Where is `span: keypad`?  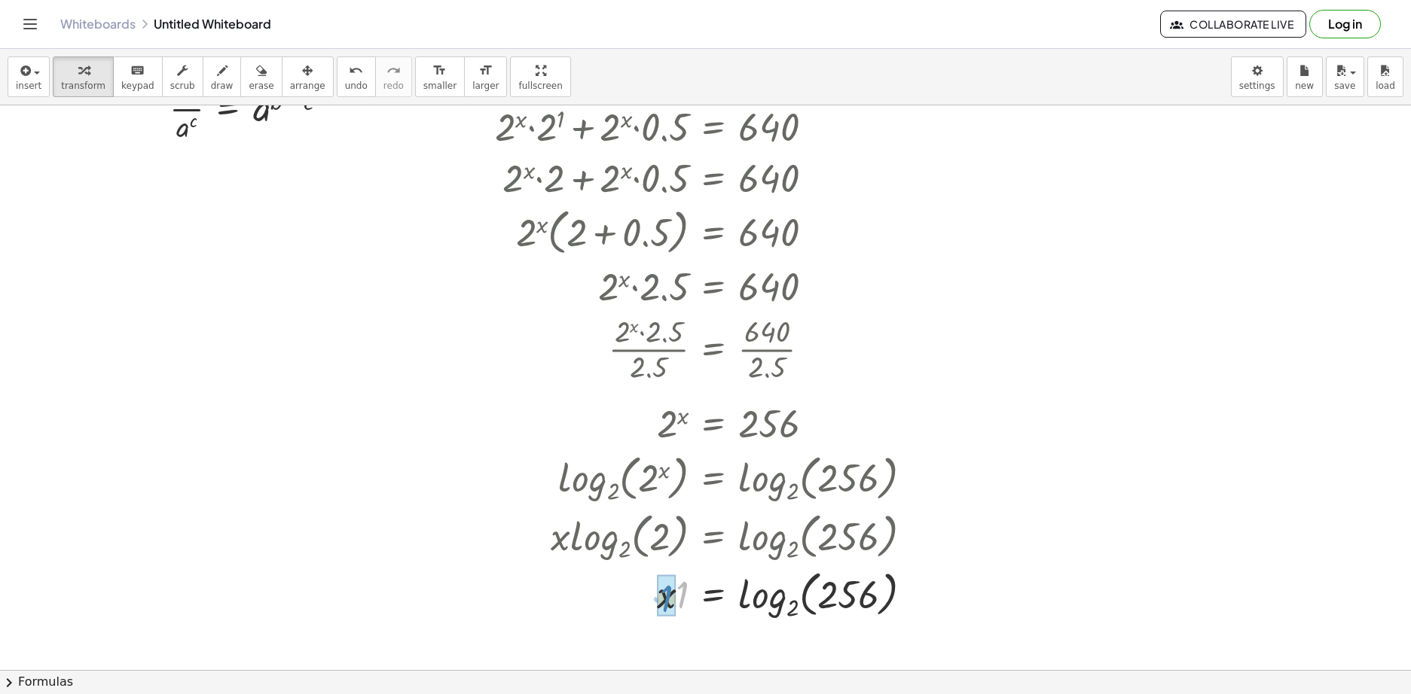 span: keypad is located at coordinates (138, 86).